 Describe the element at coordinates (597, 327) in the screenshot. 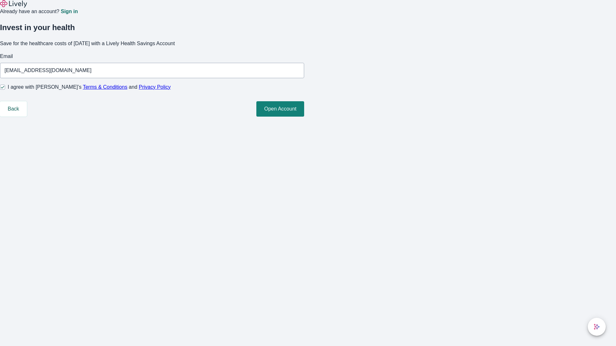

I see `svg: Lively AI Assistant` at that location.